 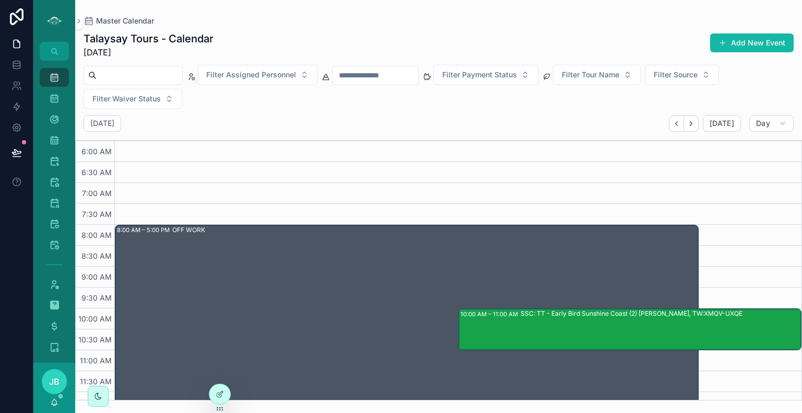 What do you see at coordinates (145, 230) in the screenshot?
I see `div: 8:00 AM – 5:00 PM` at bounding box center [145, 230].